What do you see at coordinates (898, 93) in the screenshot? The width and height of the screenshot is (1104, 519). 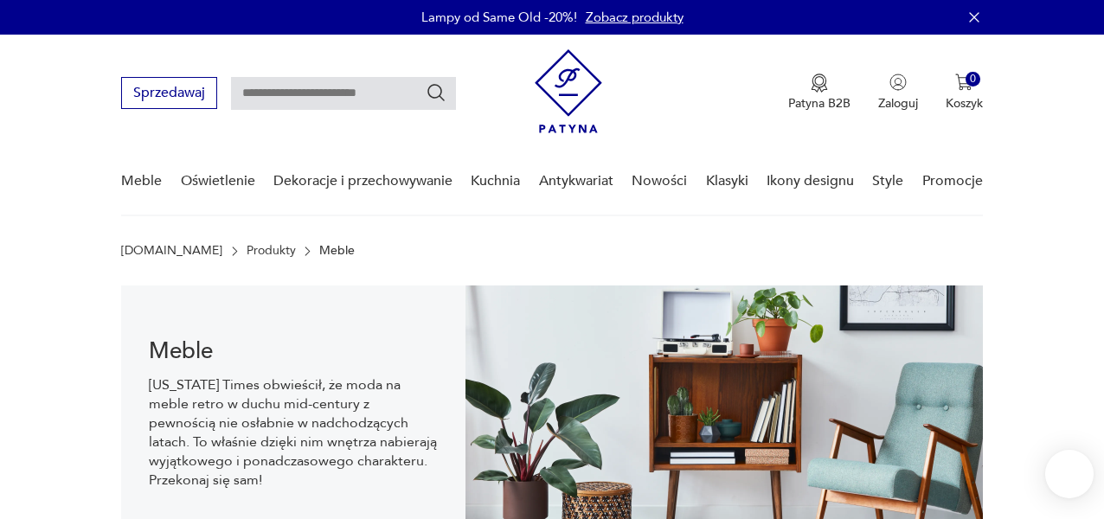 I see `button: Zaloguj` at bounding box center [898, 93].